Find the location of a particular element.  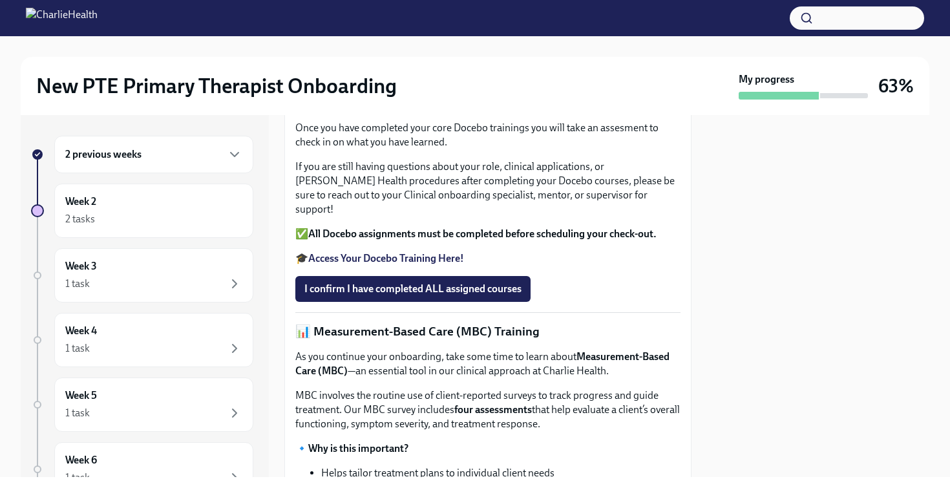

a: Week 22 tasks is located at coordinates (142, 211).